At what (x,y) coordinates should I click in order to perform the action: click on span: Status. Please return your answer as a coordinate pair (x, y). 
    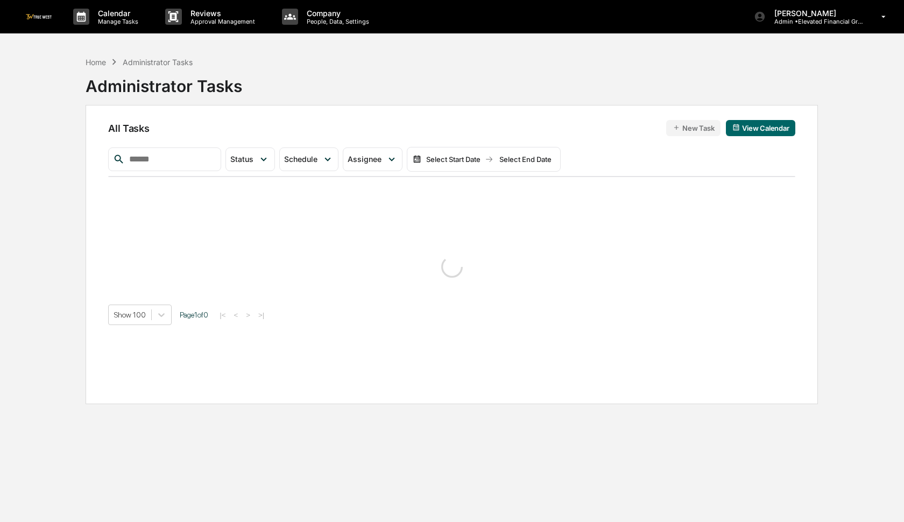
    Looking at the image, I should click on (242, 159).